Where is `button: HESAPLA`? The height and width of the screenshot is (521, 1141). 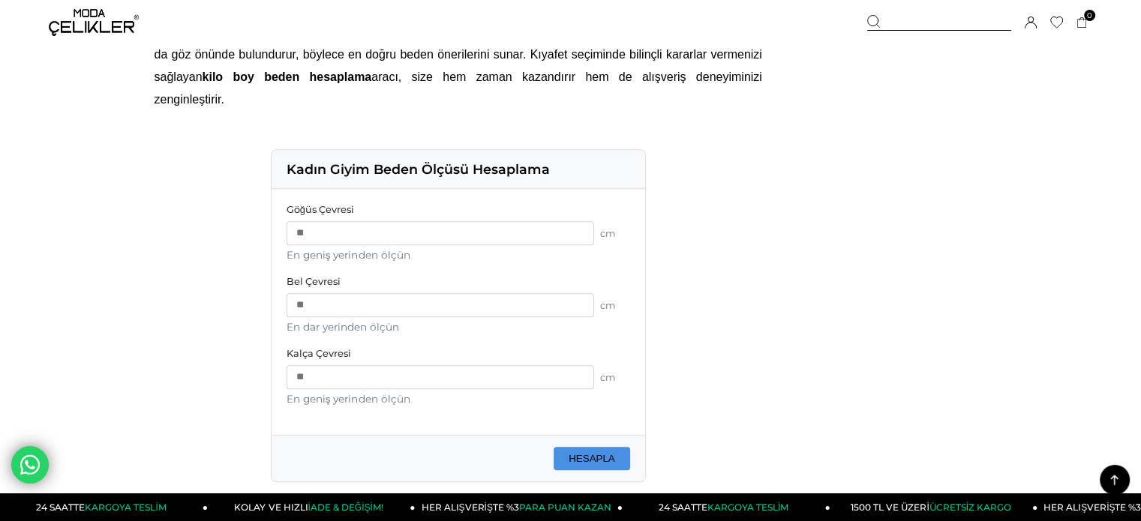 button: HESAPLA is located at coordinates (592, 458).